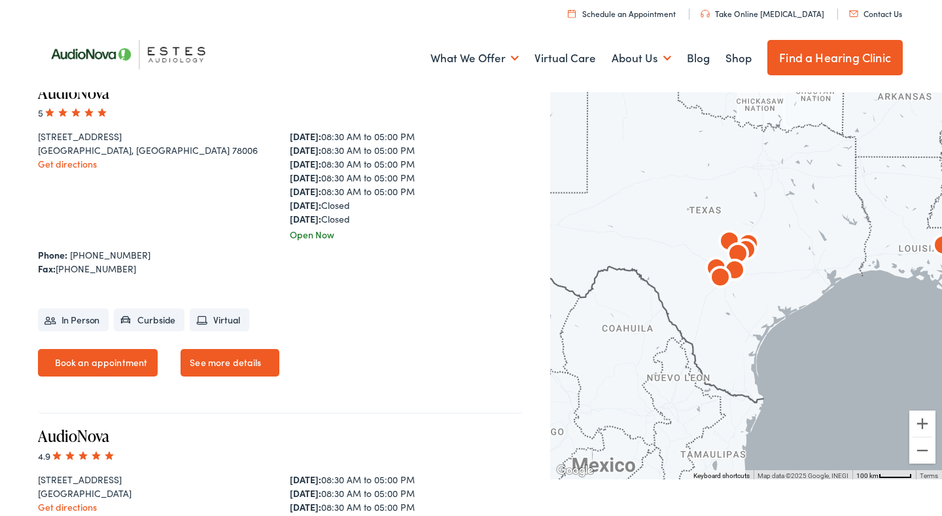 The image size is (942, 516). I want to click on a: Shop, so click(739, 58).